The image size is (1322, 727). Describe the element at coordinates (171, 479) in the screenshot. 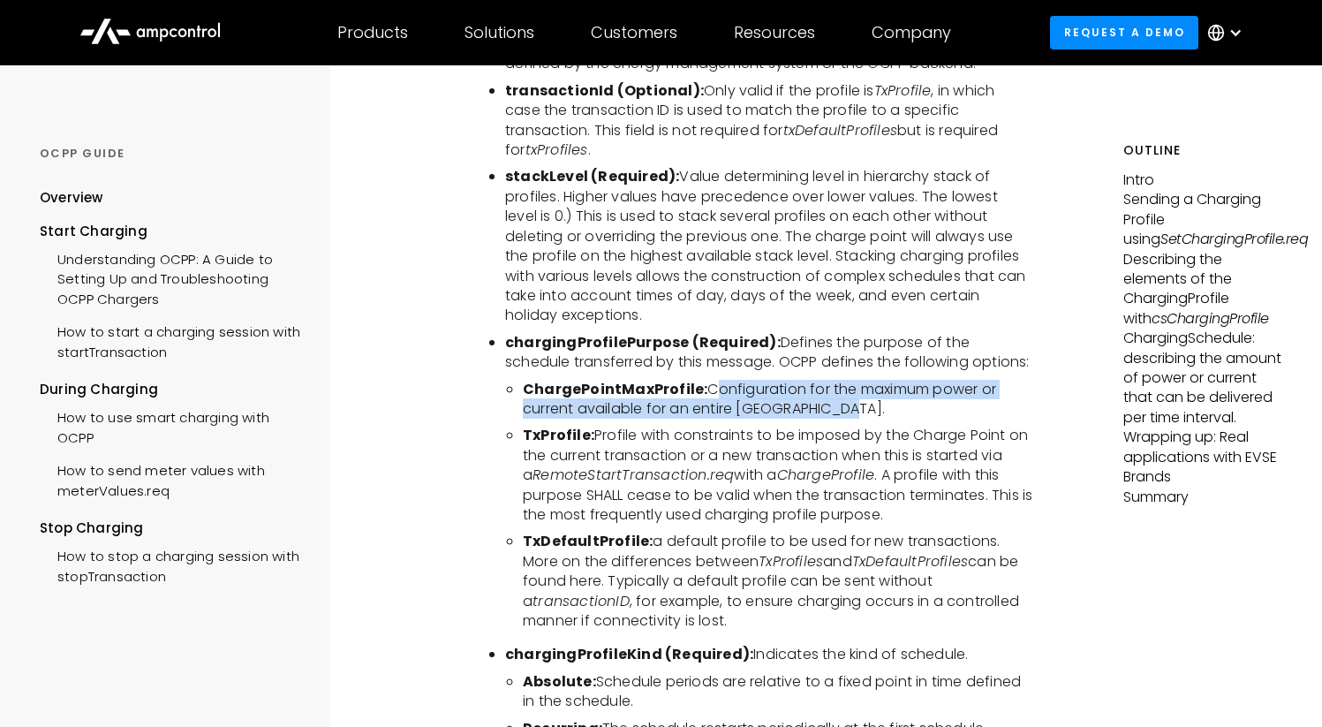

I see `a: How to send meter values with meterValues.req` at that location.